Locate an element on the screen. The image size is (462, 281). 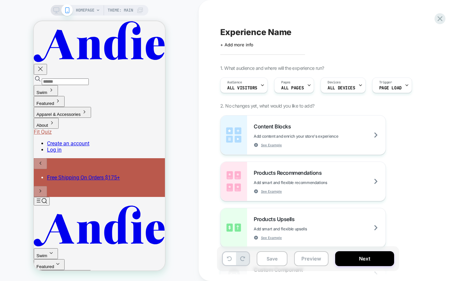
span: All Visitors is located at coordinates (242, 88).